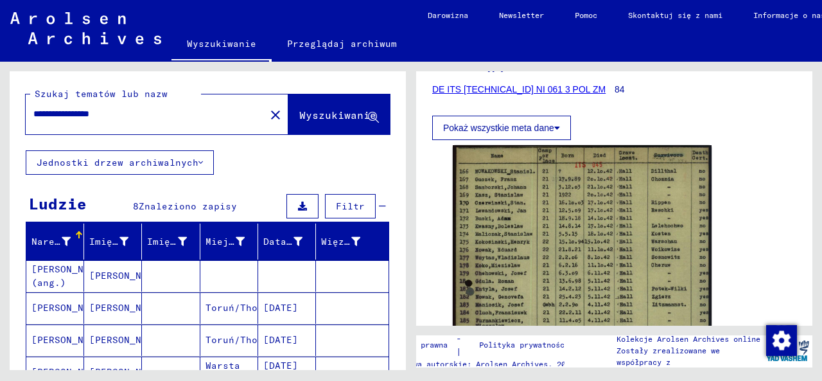 This screenshot has height=381, width=822. I want to click on mat-header-cell: Narezowe nazwisko, so click(55, 241).